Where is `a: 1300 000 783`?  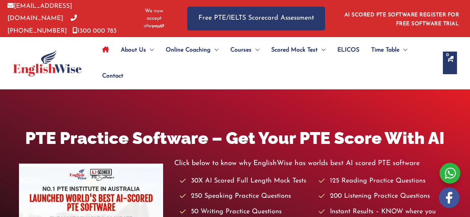 a: 1300 000 783 is located at coordinates (94, 31).